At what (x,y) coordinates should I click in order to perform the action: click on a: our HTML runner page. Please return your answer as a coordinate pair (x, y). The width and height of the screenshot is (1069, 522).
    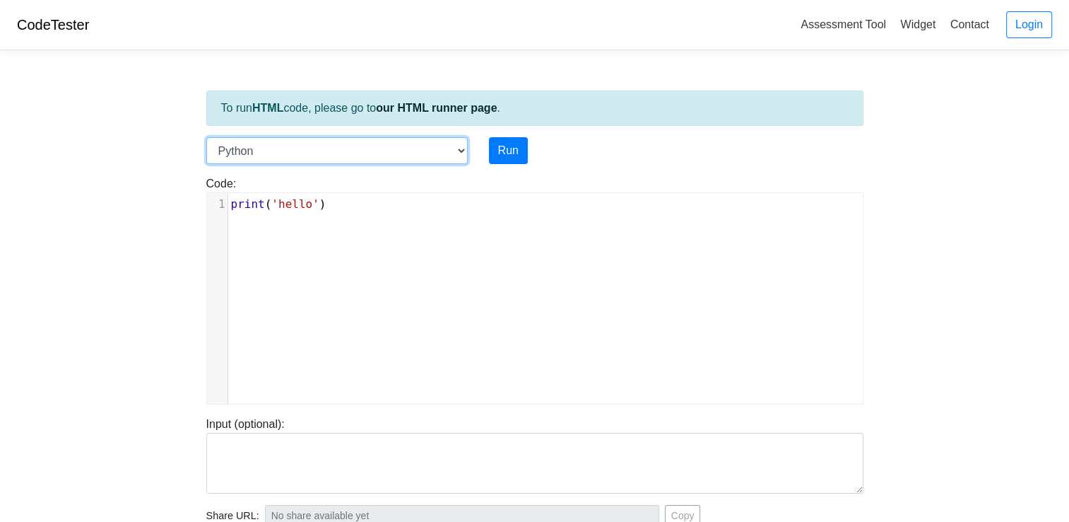
    Looking at the image, I should click on (436, 107).